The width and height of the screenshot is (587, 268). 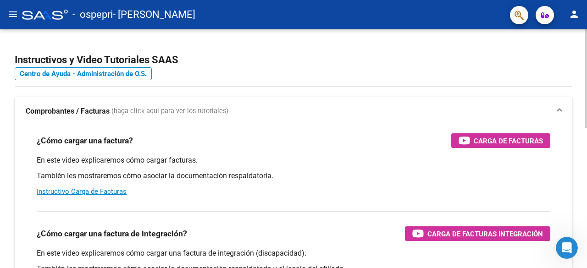 I want to click on strong: Comprobantes / Facturas, so click(x=67, y=111).